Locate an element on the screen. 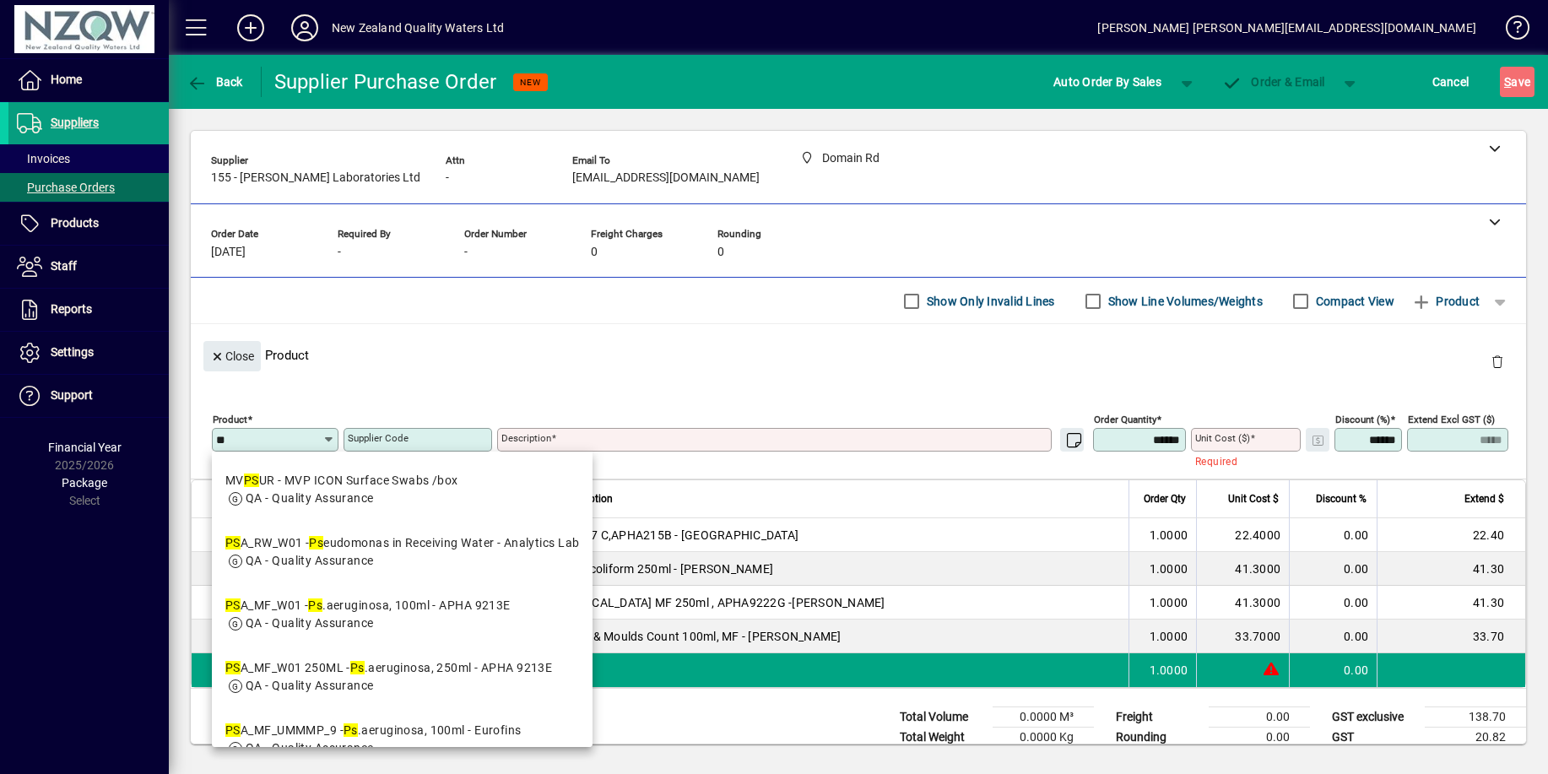 The image size is (1548, 774). td: 20.82 is located at coordinates (1475, 738).